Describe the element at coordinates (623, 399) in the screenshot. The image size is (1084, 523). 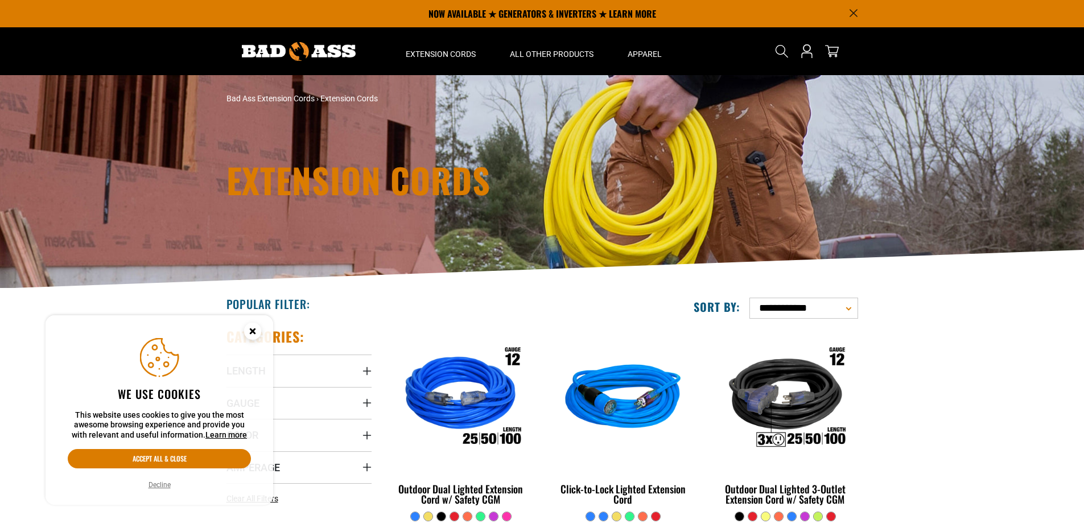
I see `img: blue` at that location.